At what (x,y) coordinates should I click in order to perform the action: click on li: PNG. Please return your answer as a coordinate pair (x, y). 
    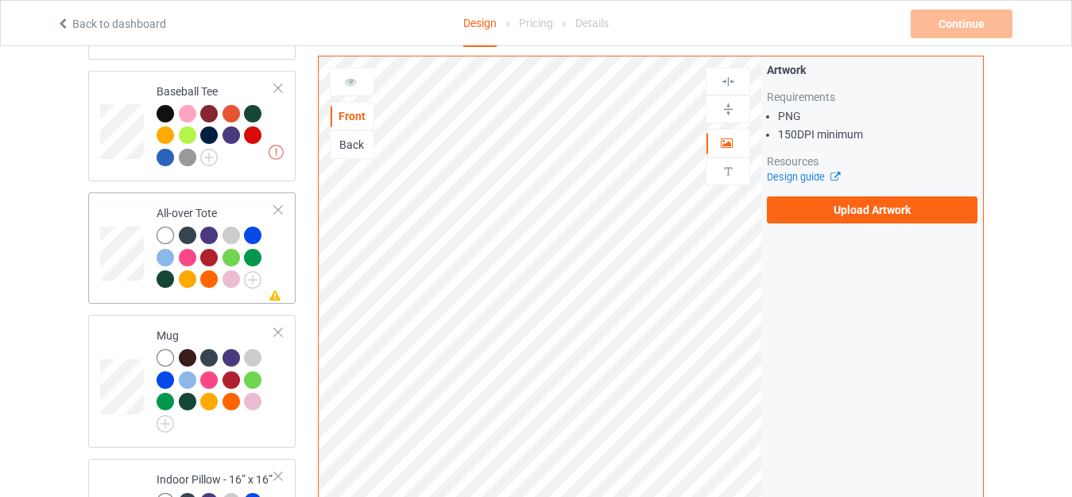
    Looking at the image, I should click on (878, 116).